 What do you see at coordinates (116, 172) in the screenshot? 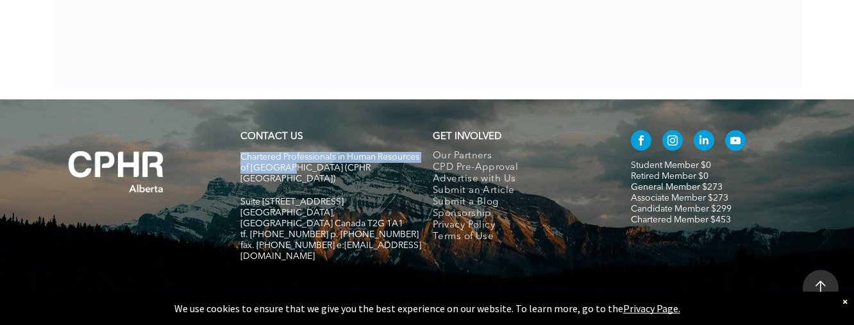
I see `img: A white background with a few lines on it` at bounding box center [116, 172].